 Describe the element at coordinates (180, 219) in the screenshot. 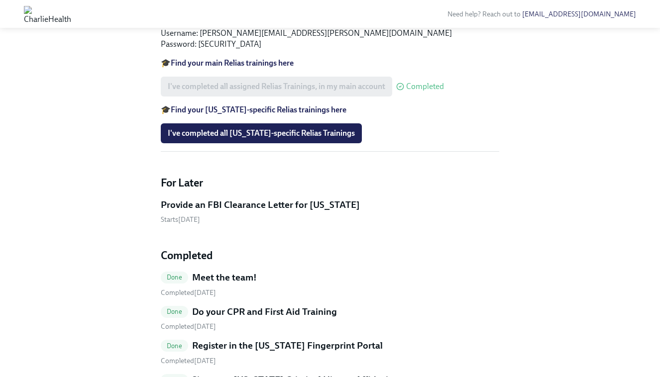

I see `span: Monday, September 22nd 2025, 10:00 am` at that location.